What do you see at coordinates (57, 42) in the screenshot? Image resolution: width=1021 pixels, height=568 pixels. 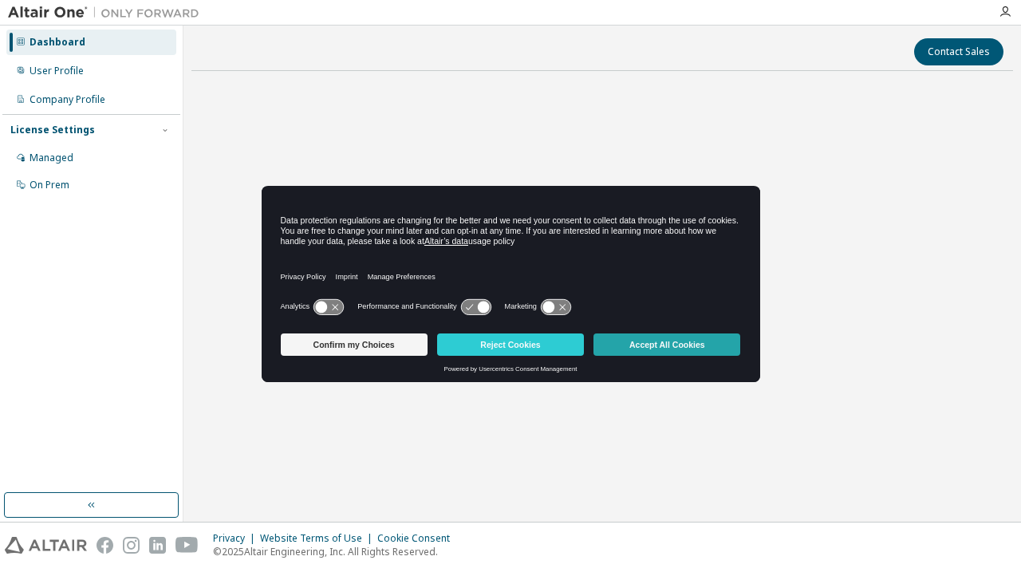 I see `div: Dashboard` at bounding box center [57, 42].